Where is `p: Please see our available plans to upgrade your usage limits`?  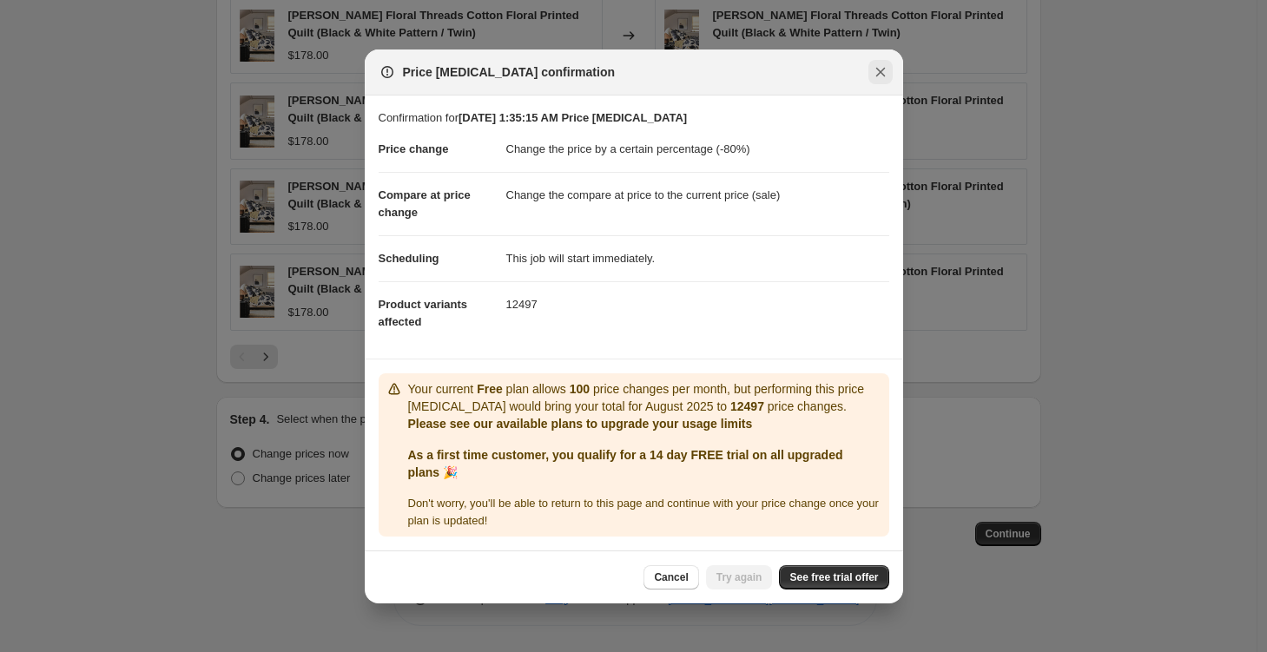 p: Please see our available plans to upgrade your usage limits is located at coordinates (645, 424).